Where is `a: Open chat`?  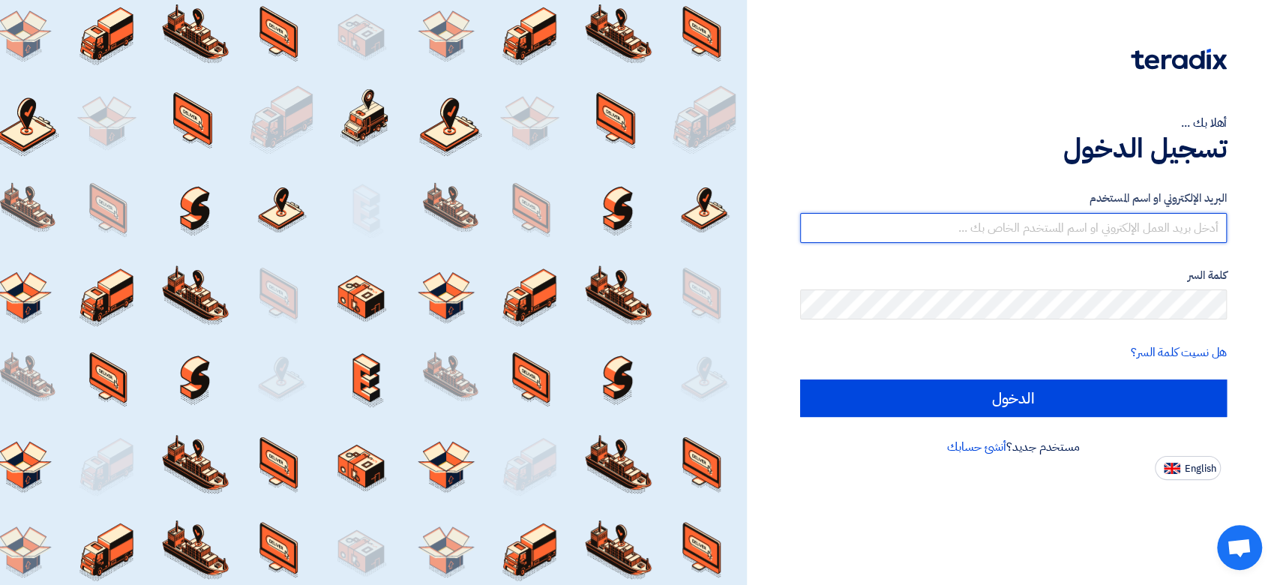 a: Open chat is located at coordinates (1239, 547).